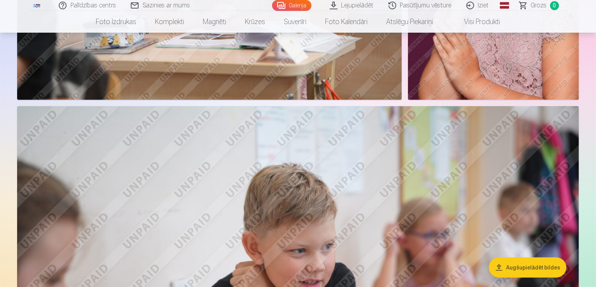 The width and height of the screenshot is (596, 287). Describe the element at coordinates (476, 22) in the screenshot. I see `a: Visi produkti` at that location.